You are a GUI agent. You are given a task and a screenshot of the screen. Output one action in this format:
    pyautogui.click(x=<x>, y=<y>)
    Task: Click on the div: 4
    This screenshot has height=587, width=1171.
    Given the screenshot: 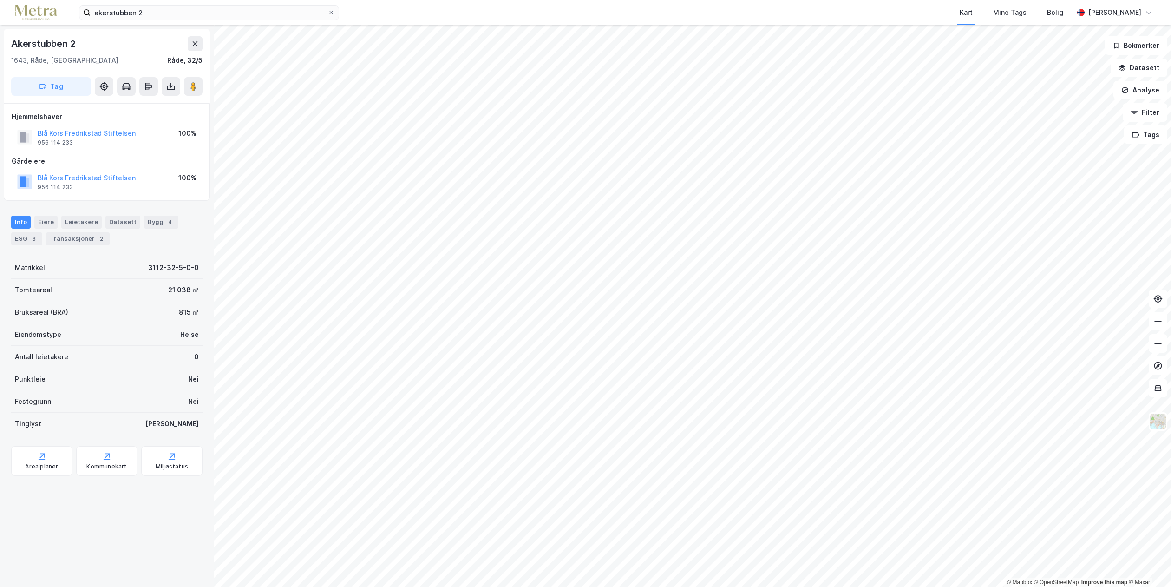 What is the action you would take?
    pyautogui.click(x=170, y=222)
    